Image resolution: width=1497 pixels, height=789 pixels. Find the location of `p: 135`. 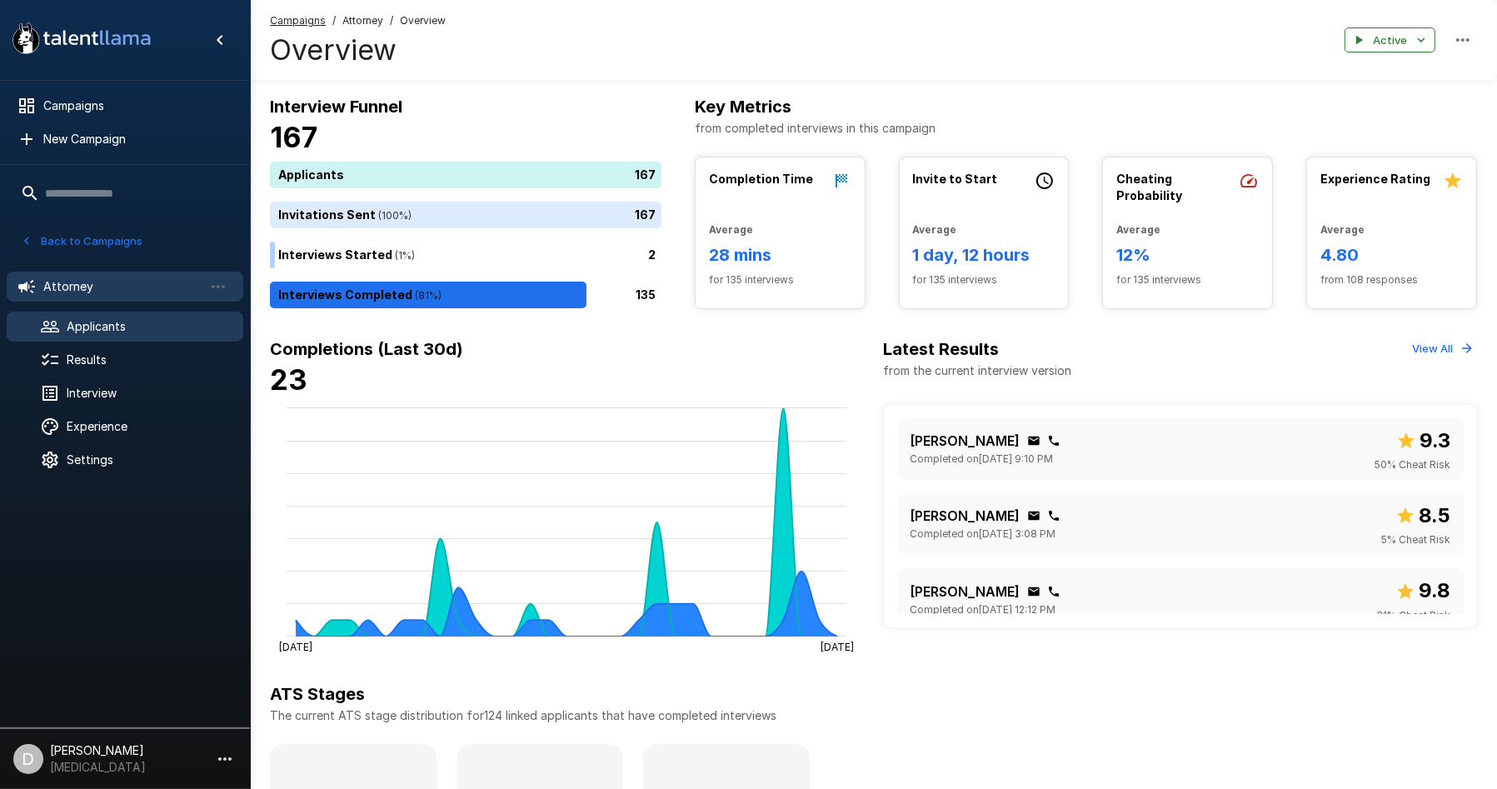

p: 135 is located at coordinates (646, 295).